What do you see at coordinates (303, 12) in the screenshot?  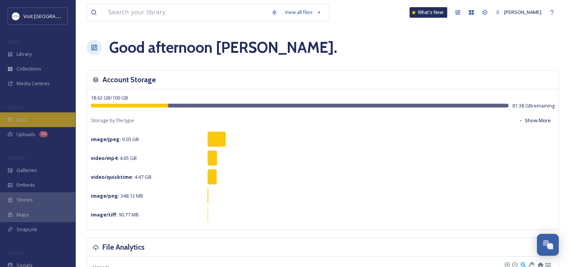 I see `a: View all files` at bounding box center [303, 12].